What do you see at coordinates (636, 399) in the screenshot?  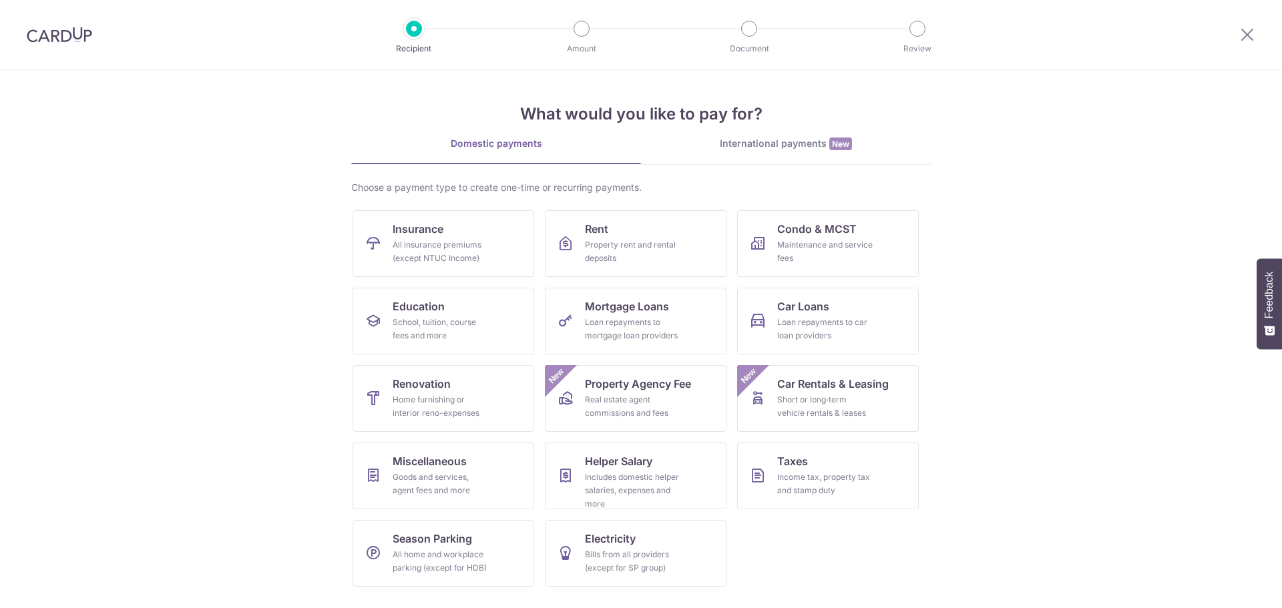 I see `a: Property Agency FeeReal estate agent commissions and feesNew` at bounding box center [636, 399].